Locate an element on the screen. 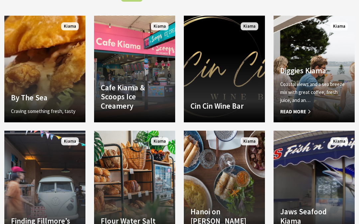  h4: By The Sea is located at coordinates (45, 98).